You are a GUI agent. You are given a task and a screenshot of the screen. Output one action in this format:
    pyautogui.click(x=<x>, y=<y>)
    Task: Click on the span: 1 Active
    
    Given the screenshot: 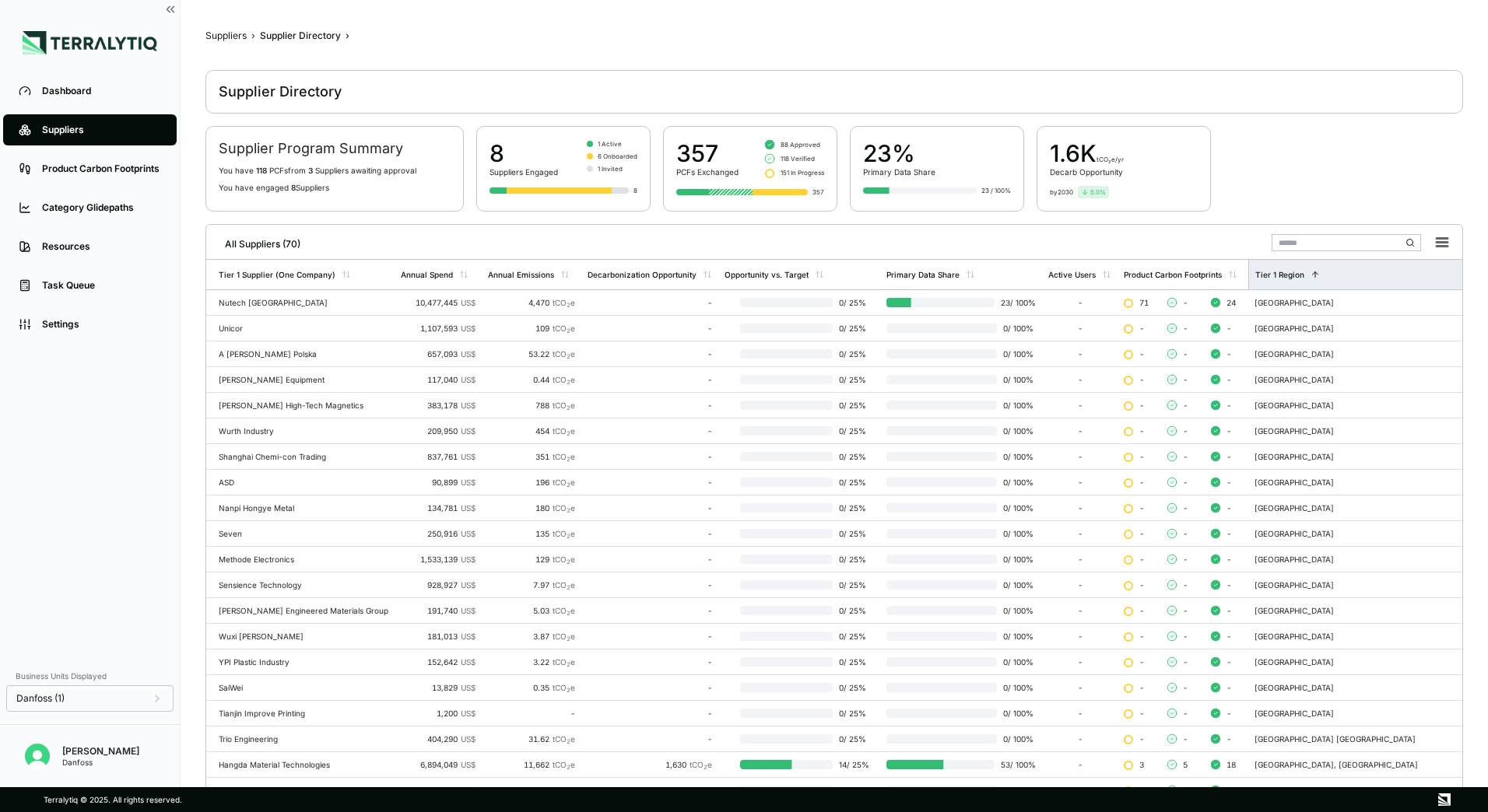 What is the action you would take?
    pyautogui.click(x=609, y=144)
    